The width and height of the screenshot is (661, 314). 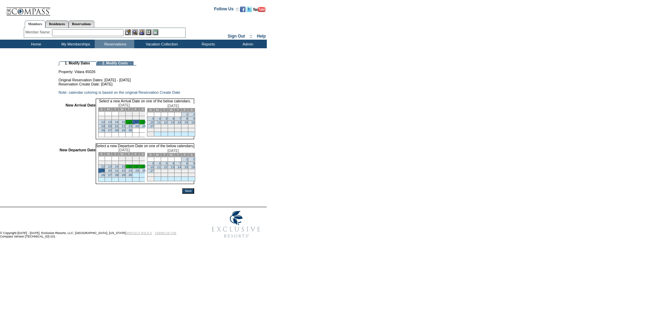 I want to click on a: 30, so click(x=130, y=175).